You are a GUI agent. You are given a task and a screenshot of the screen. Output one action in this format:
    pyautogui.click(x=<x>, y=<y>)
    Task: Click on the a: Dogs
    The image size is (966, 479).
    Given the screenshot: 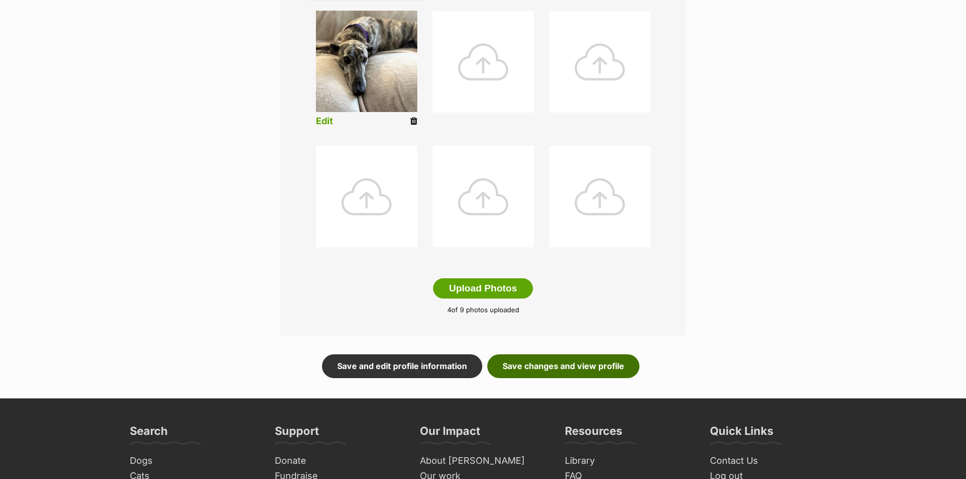 What is the action you would take?
    pyautogui.click(x=193, y=461)
    